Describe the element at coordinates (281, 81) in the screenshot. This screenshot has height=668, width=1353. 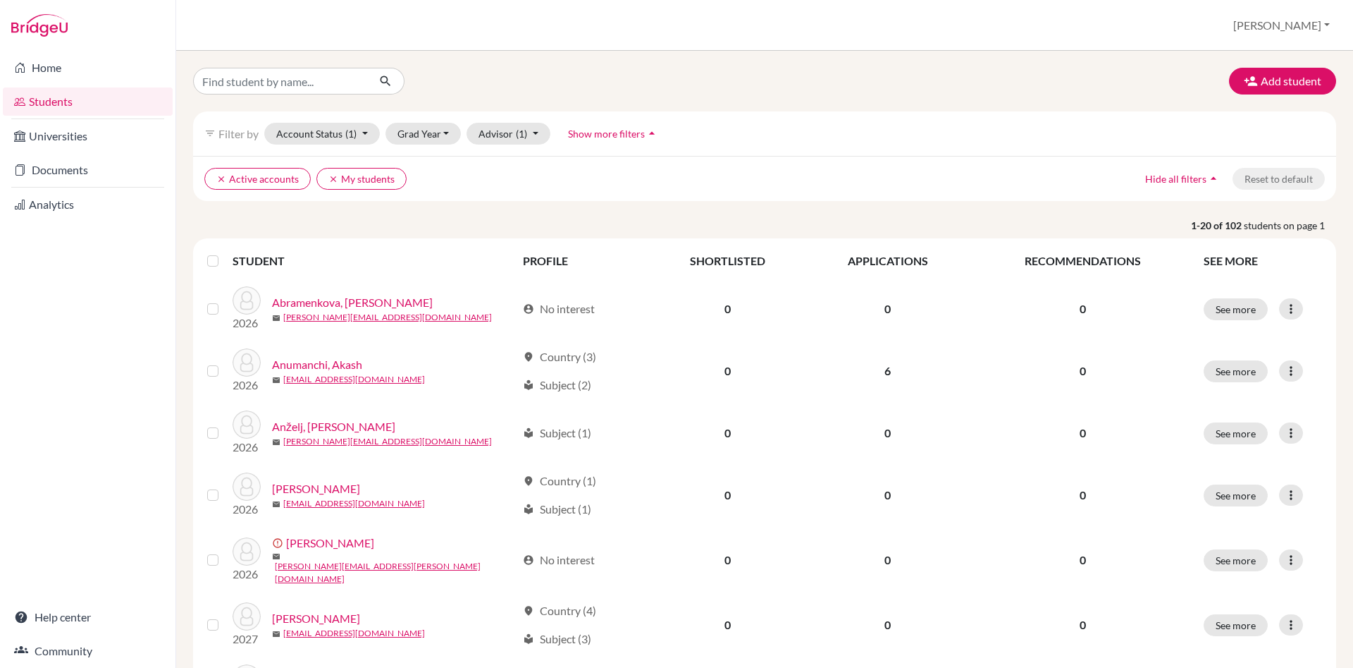
I see `input: Find student by name...` at that location.